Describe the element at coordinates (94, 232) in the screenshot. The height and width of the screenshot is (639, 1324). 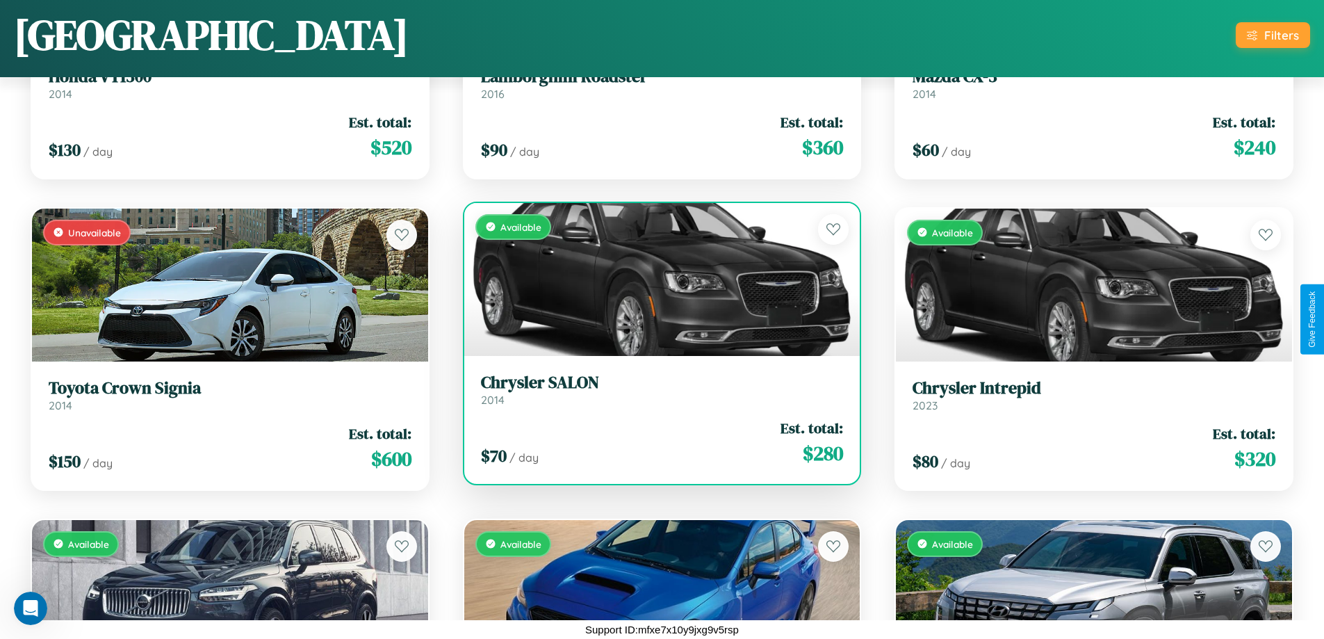
I see `span: Unavailable` at that location.